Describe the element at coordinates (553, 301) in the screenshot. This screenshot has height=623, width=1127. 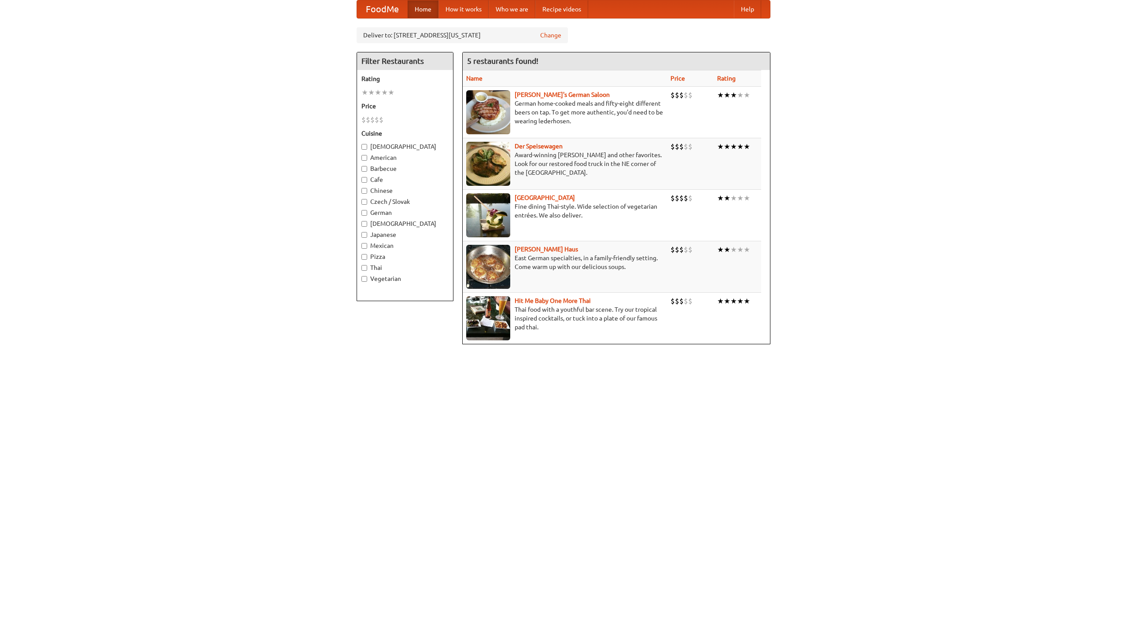
I see `b: Hit Me Baby One More Thai` at that location.